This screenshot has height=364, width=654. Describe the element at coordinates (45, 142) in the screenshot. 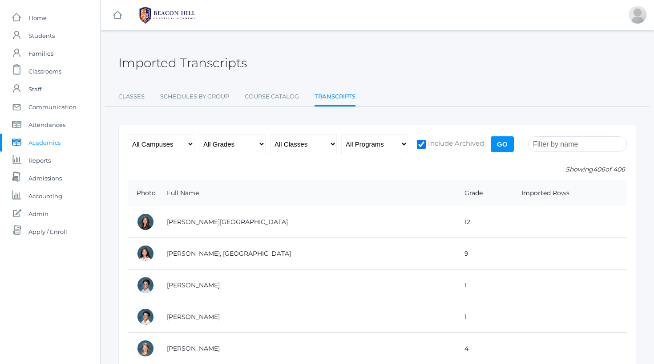

I see `span: Academics` at that location.